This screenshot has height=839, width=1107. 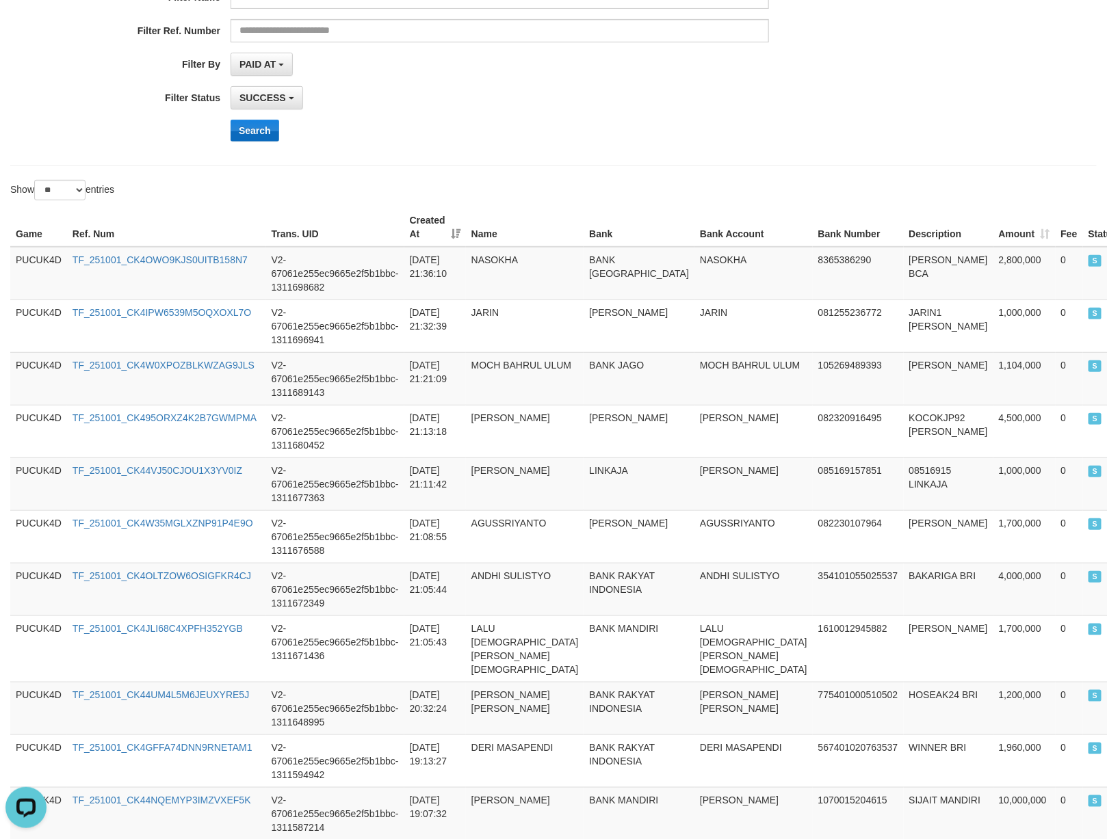 What do you see at coordinates (858, 378) in the screenshot?
I see `td: 105269489393` at bounding box center [858, 378].